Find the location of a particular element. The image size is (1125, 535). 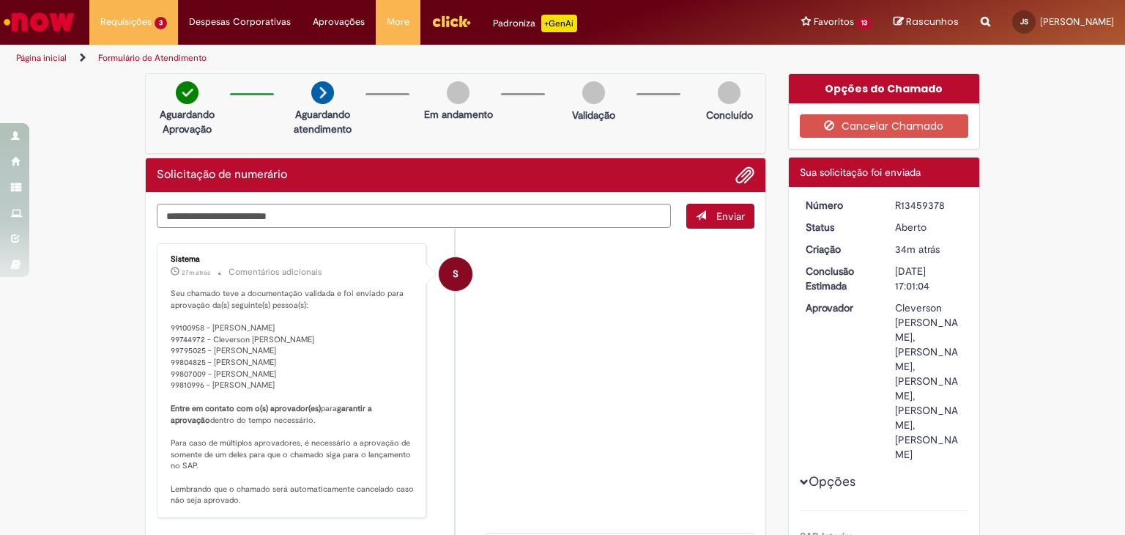

dt: Criação is located at coordinates (840, 249).